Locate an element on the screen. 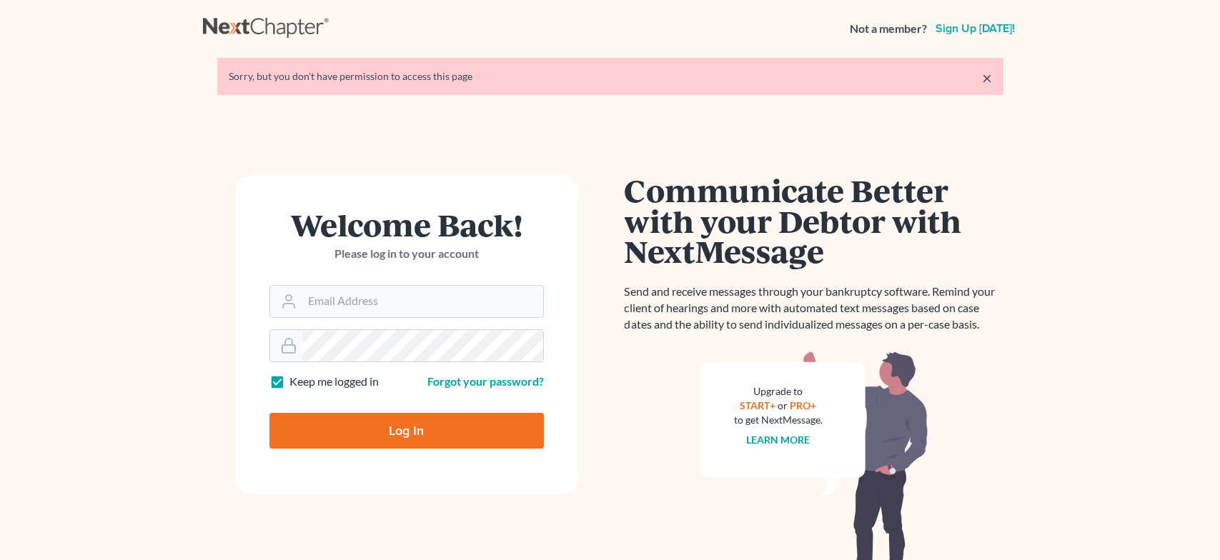  div: to get NextMessage. is located at coordinates (778, 420).